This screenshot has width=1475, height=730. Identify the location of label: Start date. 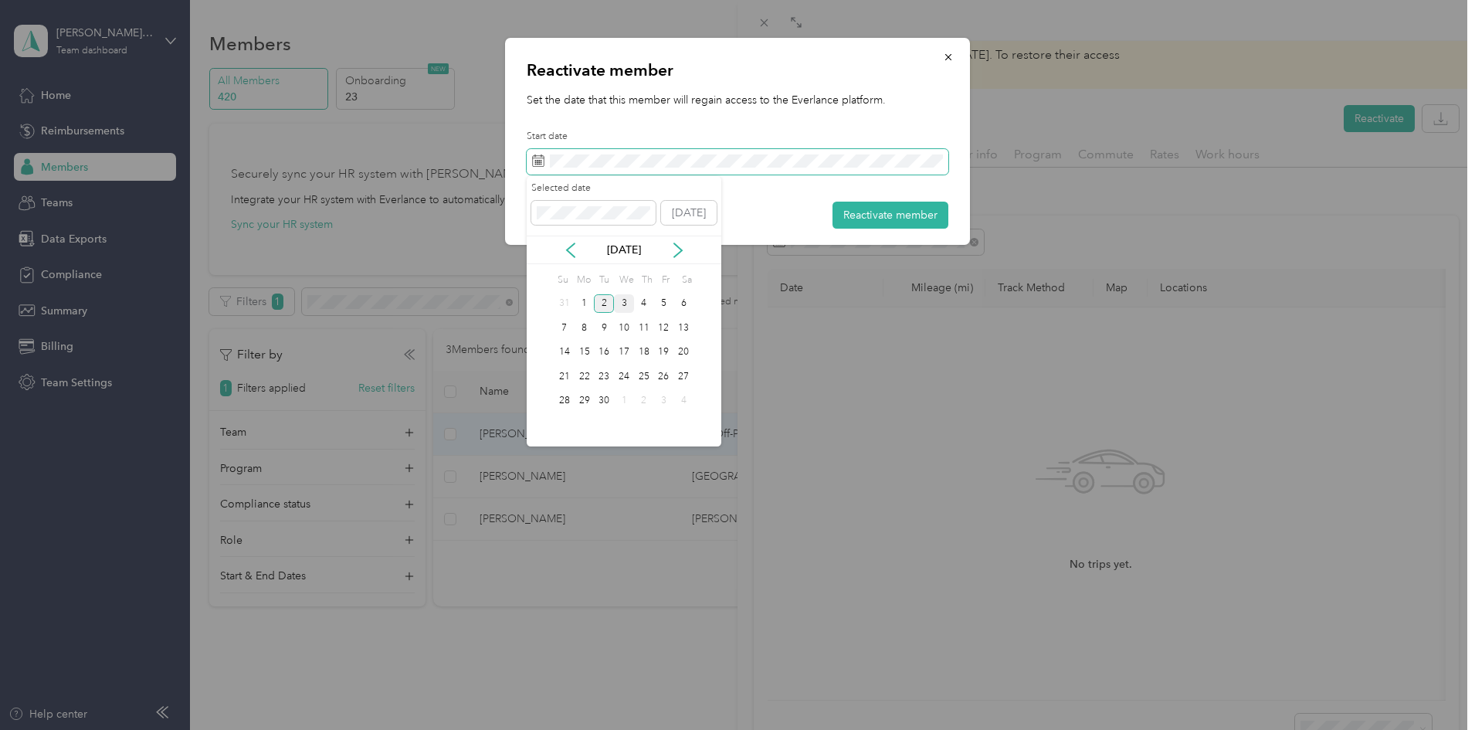
(737, 137).